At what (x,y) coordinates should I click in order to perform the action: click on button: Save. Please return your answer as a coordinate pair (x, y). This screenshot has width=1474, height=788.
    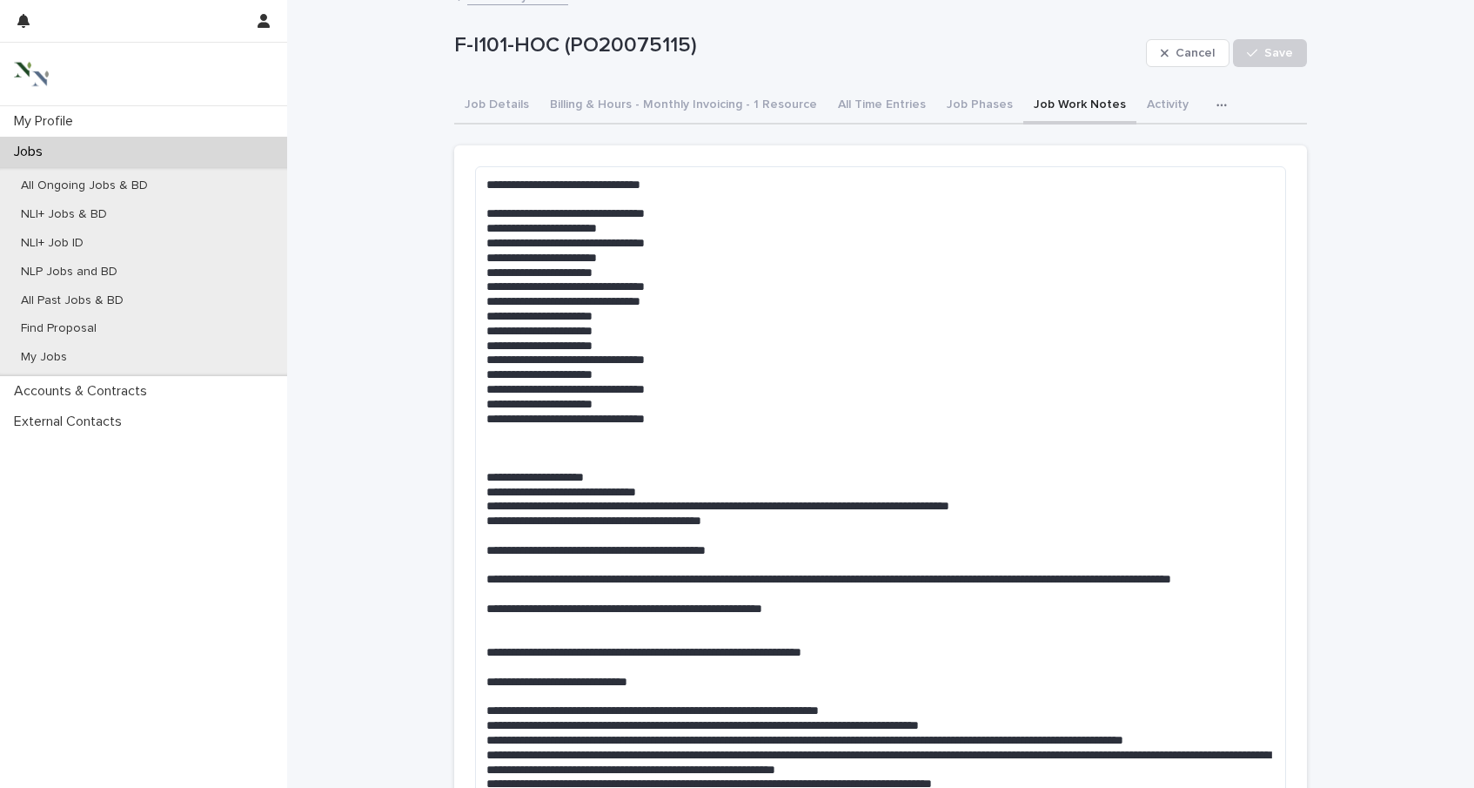
    Looking at the image, I should click on (1270, 53).